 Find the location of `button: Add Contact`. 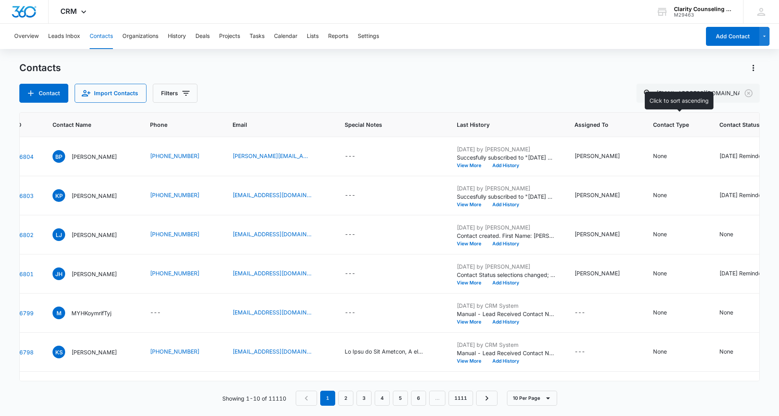

button: Add Contact is located at coordinates (732, 36).